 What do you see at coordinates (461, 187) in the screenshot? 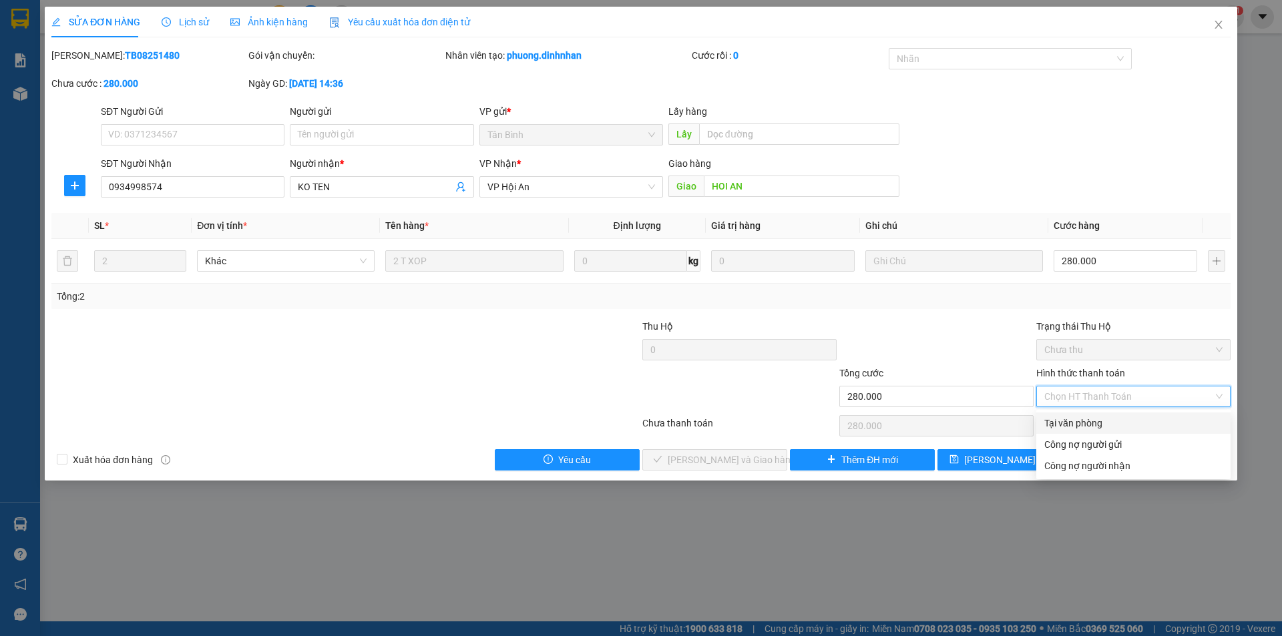
I see `span: user-add` at bounding box center [461, 187].